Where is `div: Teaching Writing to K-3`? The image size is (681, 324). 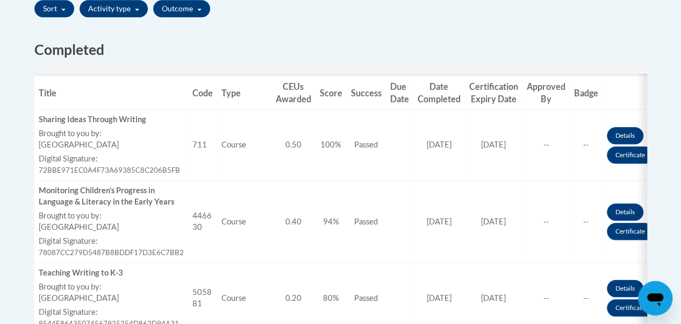 div: Teaching Writing to K-3 is located at coordinates (111, 272).